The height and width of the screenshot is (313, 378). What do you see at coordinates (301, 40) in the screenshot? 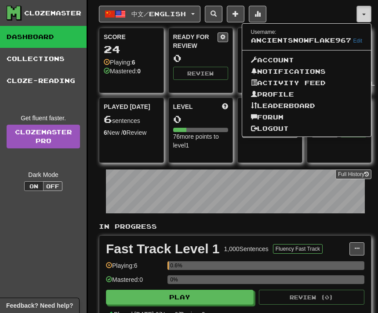
I see `span: AncientSnowflake967` at bounding box center [301, 40].